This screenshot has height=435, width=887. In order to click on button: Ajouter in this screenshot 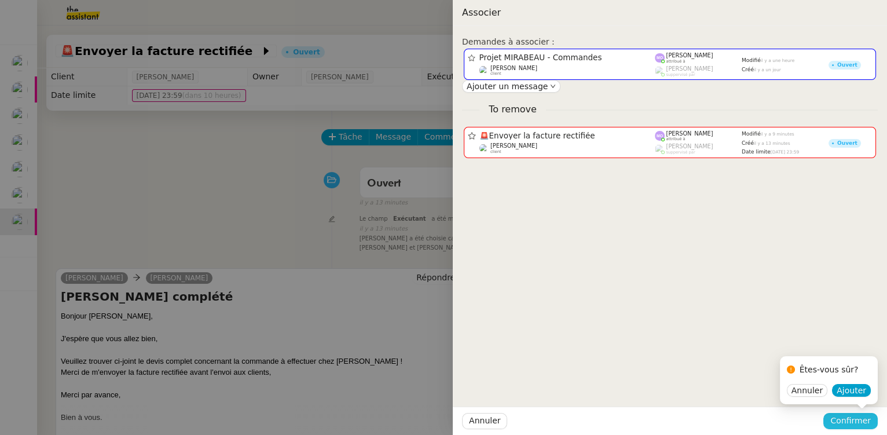, I will do `click(851, 390)`.